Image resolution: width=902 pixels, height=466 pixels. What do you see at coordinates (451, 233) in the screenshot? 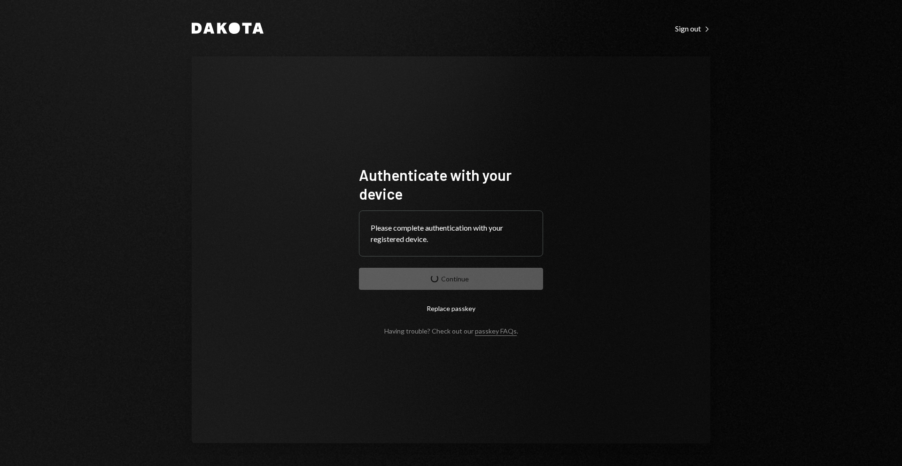
I see `div: Please complete authentication with your registered device.` at bounding box center [451, 233].